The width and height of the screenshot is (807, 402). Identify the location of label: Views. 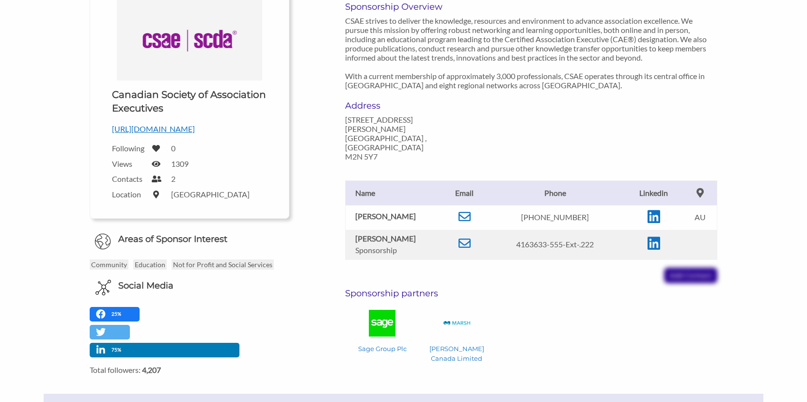
(129, 163).